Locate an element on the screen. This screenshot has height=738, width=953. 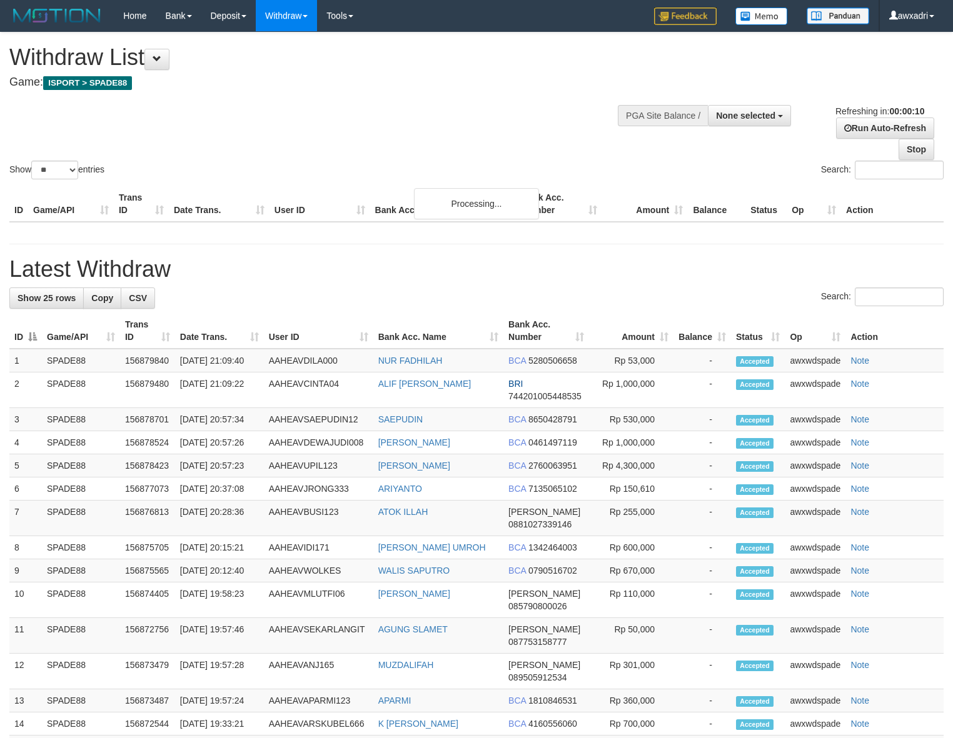
th: Bank Acc. Name: activate to sort column ascending is located at coordinates (438, 331).